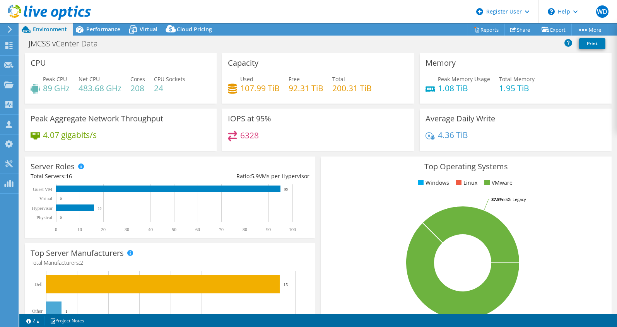  I want to click on text: Other, so click(37, 311).